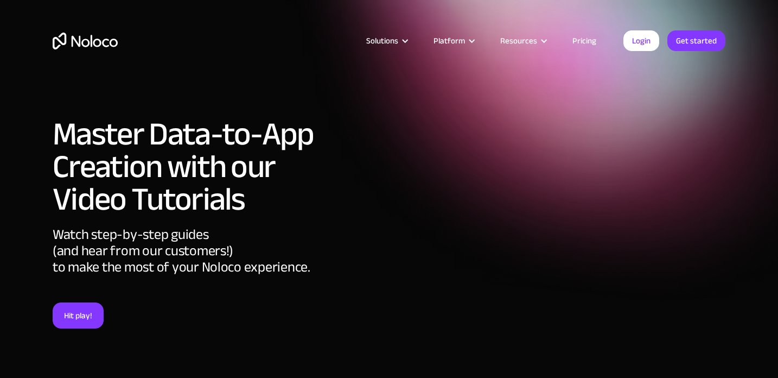 Image resolution: width=778 pixels, height=378 pixels. What do you see at coordinates (585, 41) in the screenshot?
I see `a: Pricing` at bounding box center [585, 41].